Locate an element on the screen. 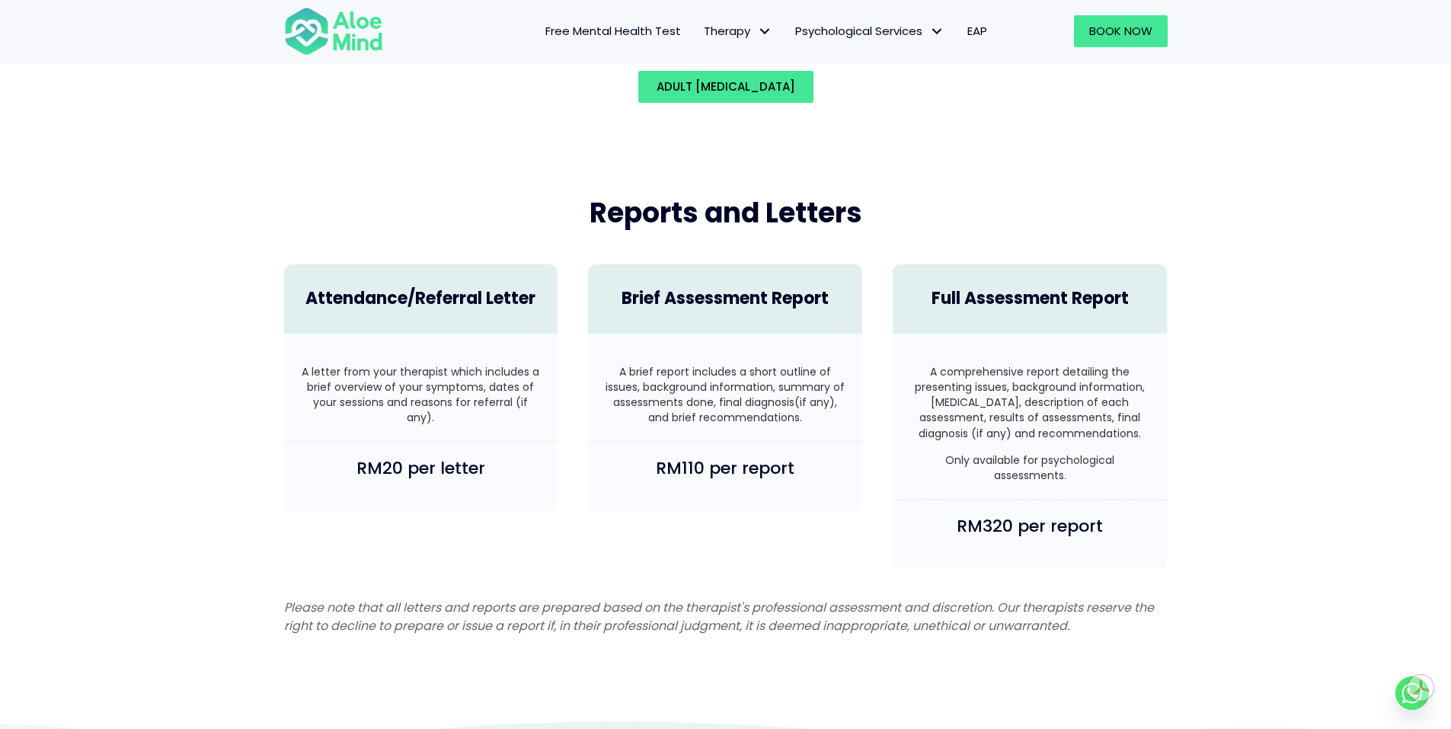 The image size is (1451, 729). a: EAP is located at coordinates (977, 31).